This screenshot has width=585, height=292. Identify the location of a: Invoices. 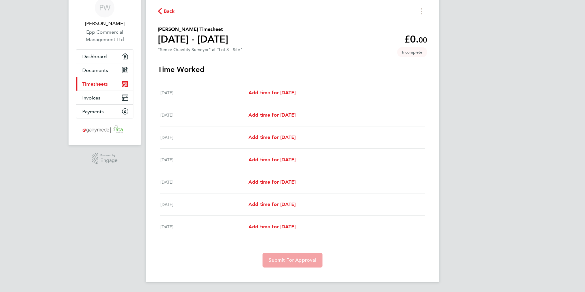
(105, 98).